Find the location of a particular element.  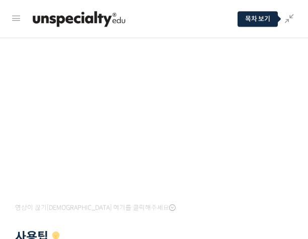

span: 대화 is located at coordinates (98, 175).